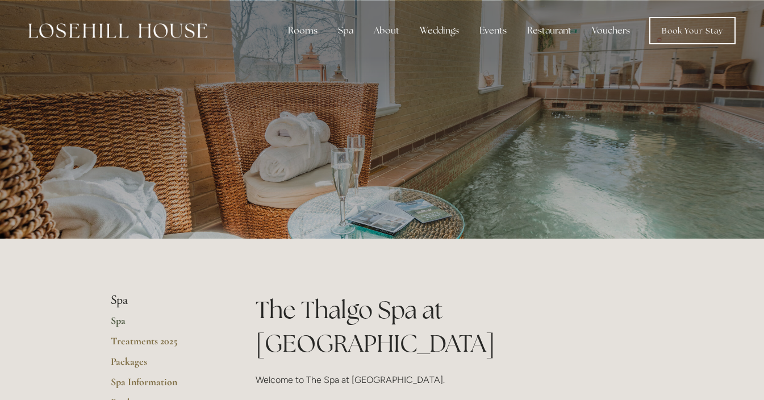 The width and height of the screenshot is (764, 400). Describe the element at coordinates (165, 324) in the screenshot. I see `a: Spa` at that location.